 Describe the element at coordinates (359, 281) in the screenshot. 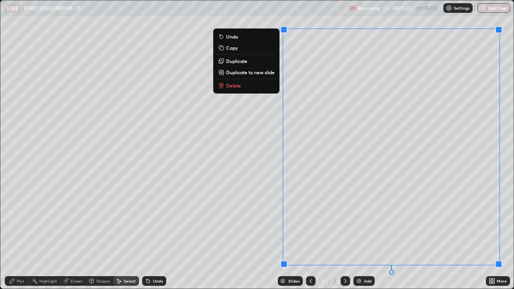

I see `img: add-slide-button` at that location.